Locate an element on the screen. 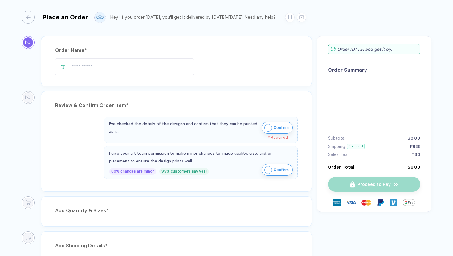 The image size is (453, 256). img: master-card is located at coordinates (366, 203).